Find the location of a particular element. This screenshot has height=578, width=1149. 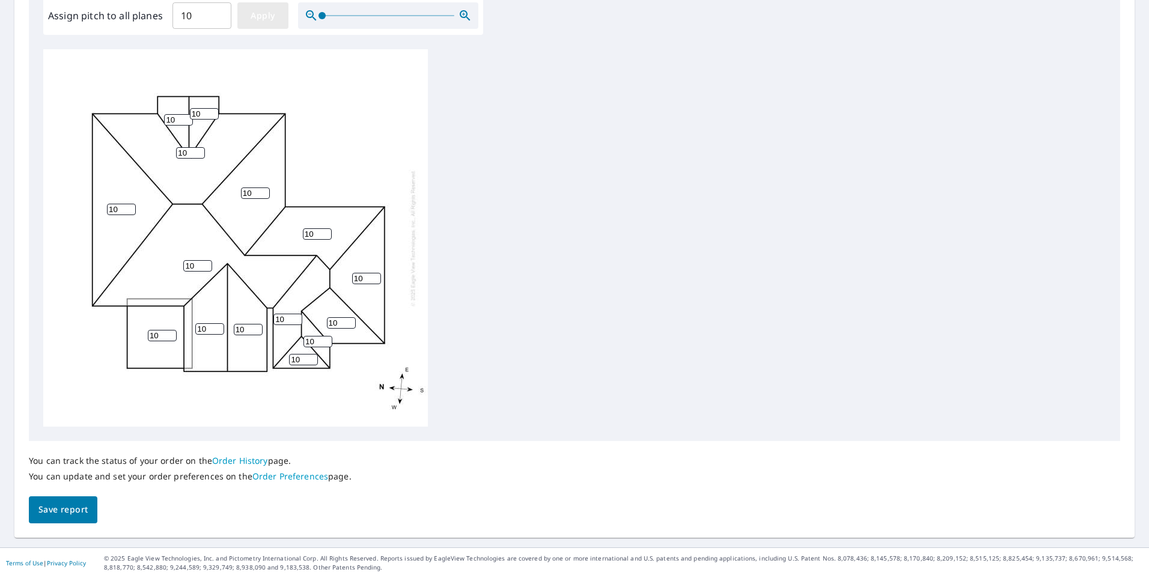

label: Assign pitch to all planes is located at coordinates (105, 16).